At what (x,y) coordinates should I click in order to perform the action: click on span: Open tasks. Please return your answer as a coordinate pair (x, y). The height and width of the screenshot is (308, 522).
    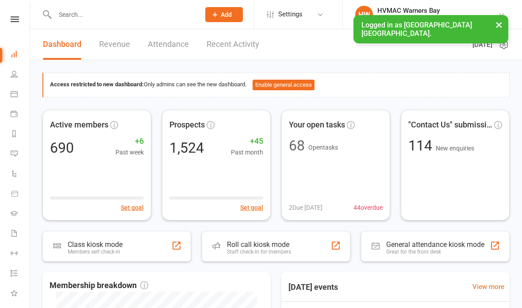
    Looking at the image, I should click on (323, 147).